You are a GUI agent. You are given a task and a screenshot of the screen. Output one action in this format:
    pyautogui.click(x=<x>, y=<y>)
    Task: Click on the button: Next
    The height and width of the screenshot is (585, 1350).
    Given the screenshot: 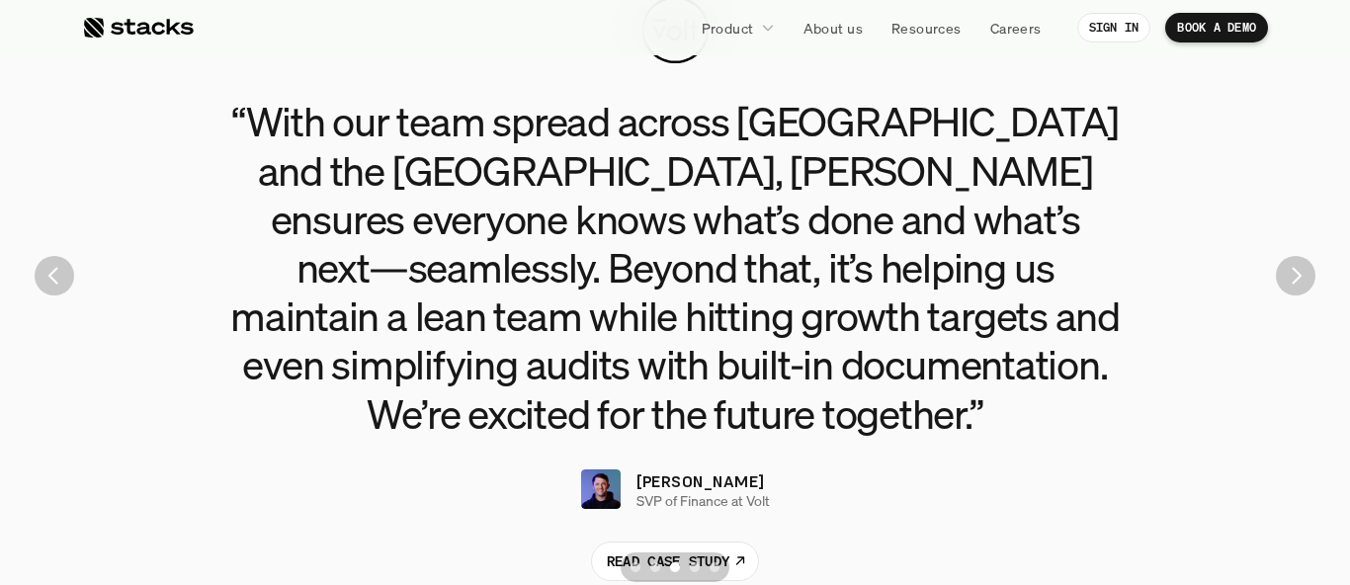 What is the action you would take?
    pyautogui.click(x=1295, y=276)
    